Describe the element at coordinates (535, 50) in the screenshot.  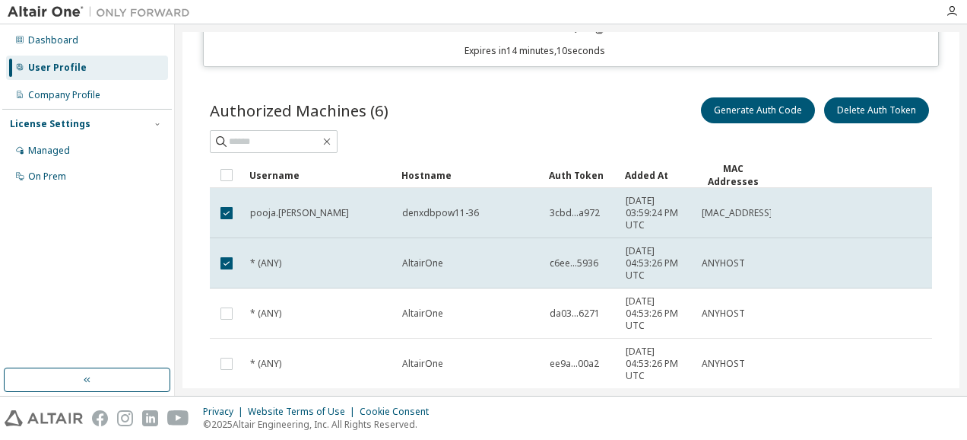
I see `p: Expires in 14 minutes, 10 seconds` at that location.